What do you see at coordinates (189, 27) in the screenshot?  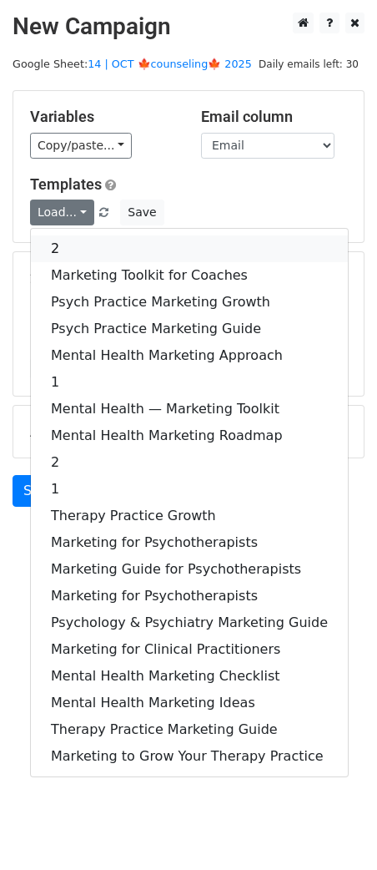 I see `h2: New Campaign` at bounding box center [189, 27].